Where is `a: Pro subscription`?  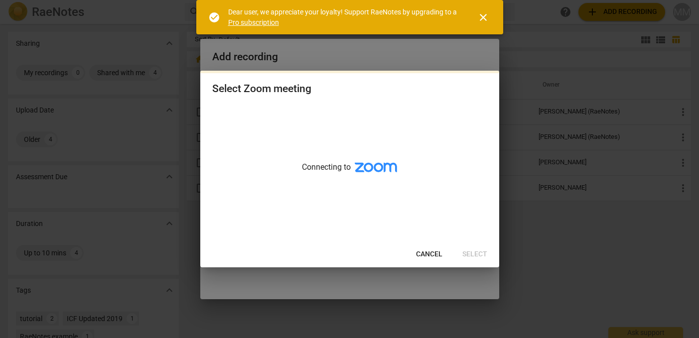 a: Pro subscription is located at coordinates (254, 22).